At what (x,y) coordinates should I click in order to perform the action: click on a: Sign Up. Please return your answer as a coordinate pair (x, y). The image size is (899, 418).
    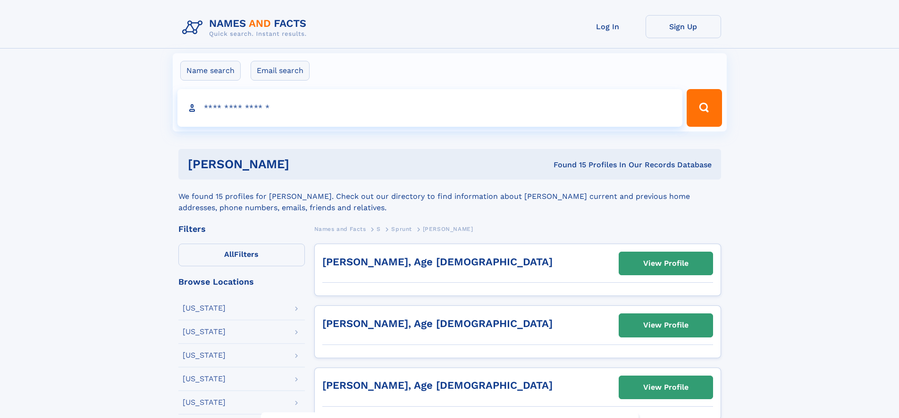
    Looking at the image, I should click on (683, 26).